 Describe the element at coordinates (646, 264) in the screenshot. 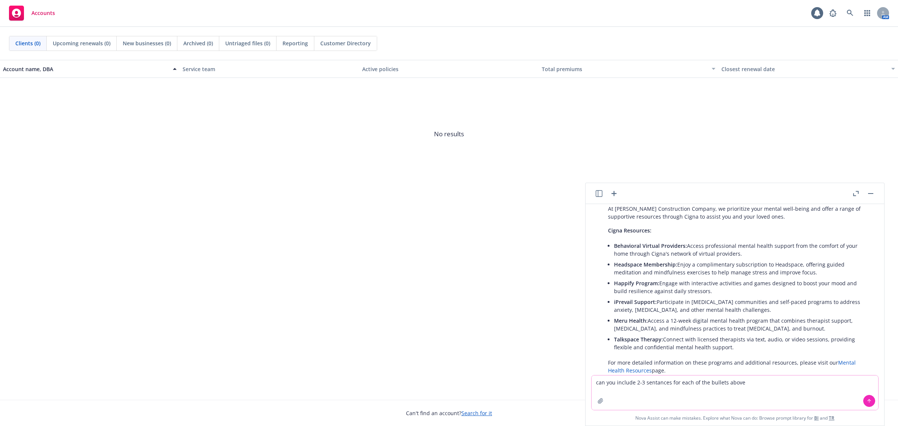

I see `span: Headspace Membership:` at that location.